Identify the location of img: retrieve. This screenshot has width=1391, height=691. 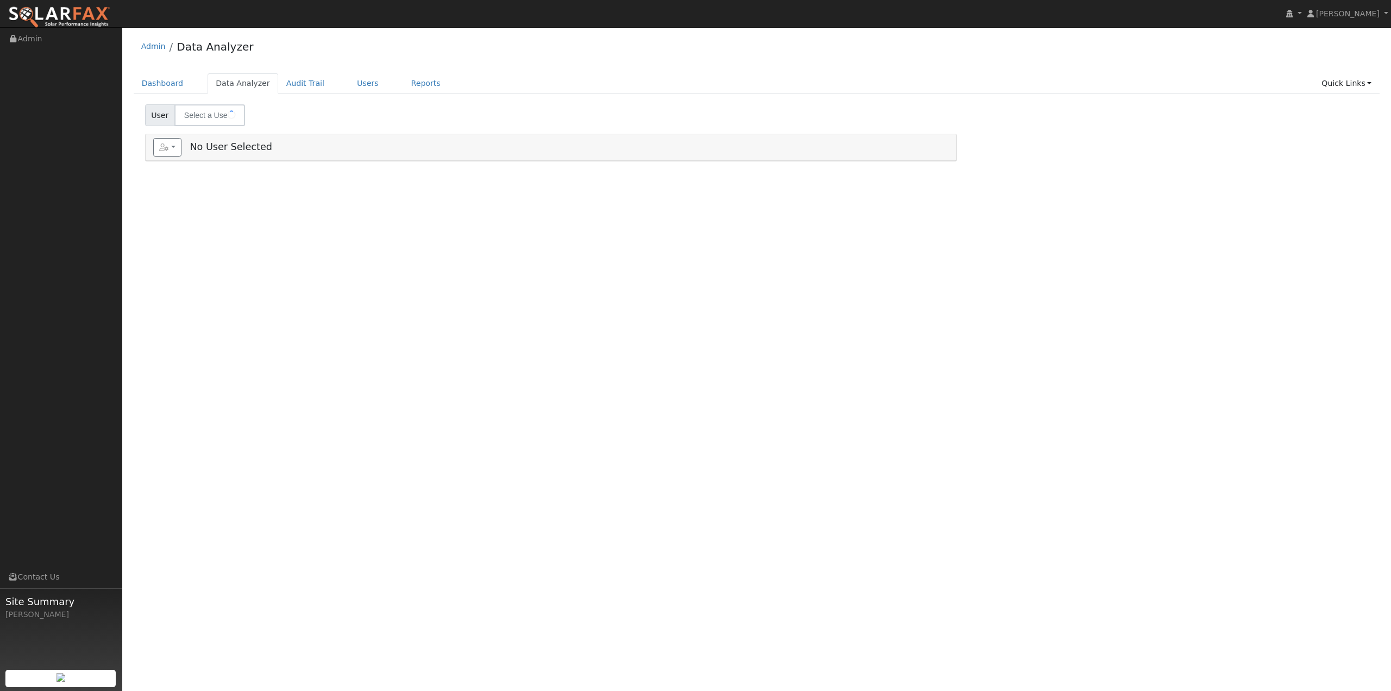
(61, 677).